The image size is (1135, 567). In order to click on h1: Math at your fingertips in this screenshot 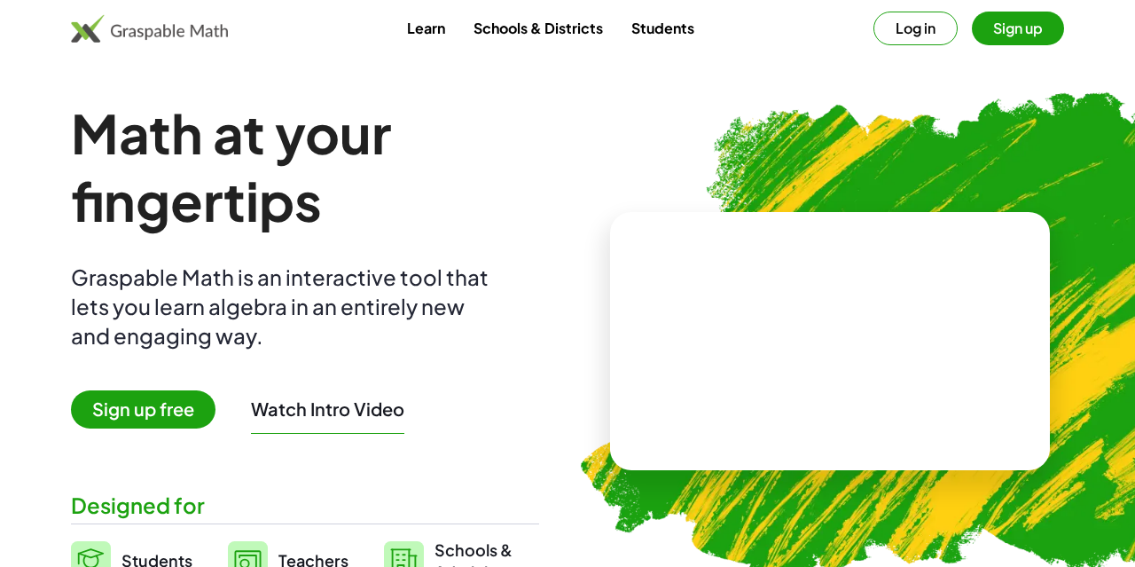, I will do `click(305, 167)`.